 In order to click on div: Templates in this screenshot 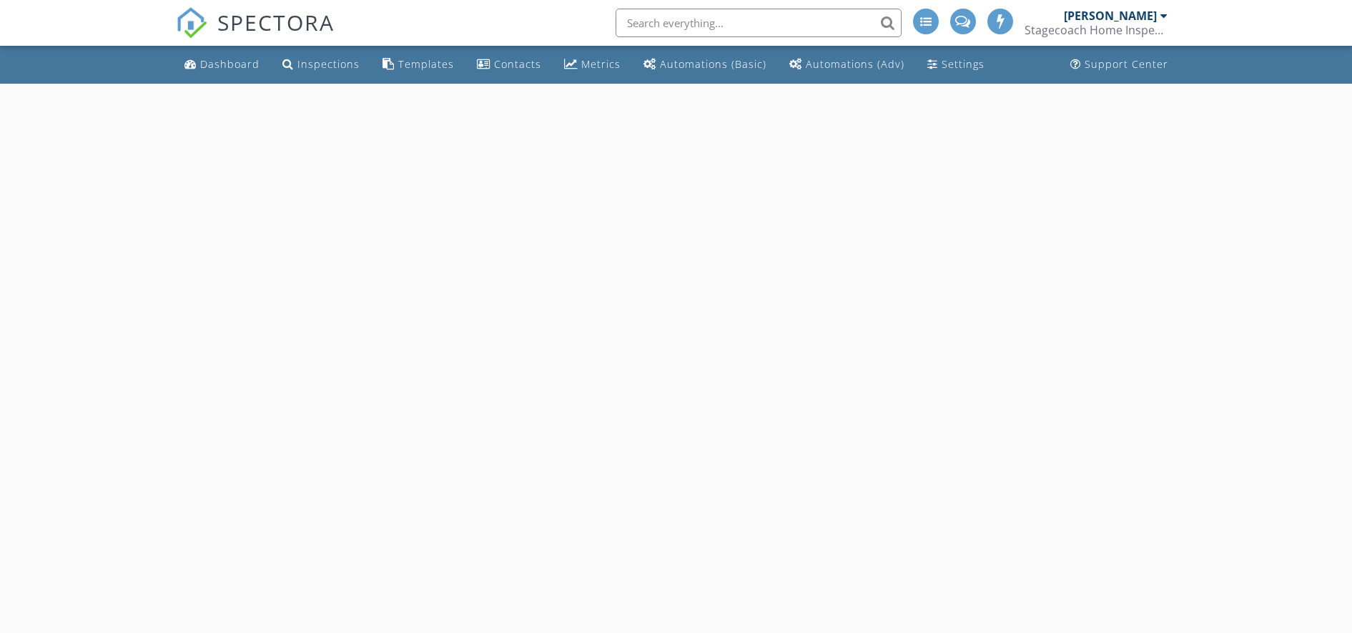, I will do `click(426, 64)`.